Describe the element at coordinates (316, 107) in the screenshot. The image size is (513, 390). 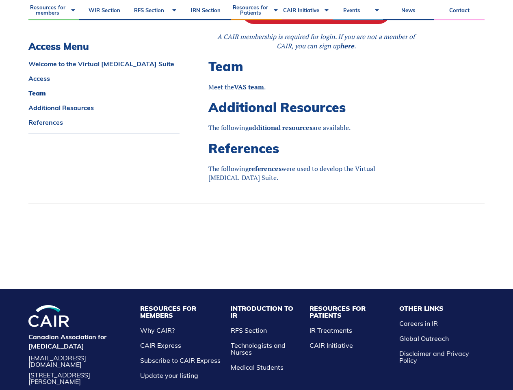
I see `h2: Additional Resources` at that location.